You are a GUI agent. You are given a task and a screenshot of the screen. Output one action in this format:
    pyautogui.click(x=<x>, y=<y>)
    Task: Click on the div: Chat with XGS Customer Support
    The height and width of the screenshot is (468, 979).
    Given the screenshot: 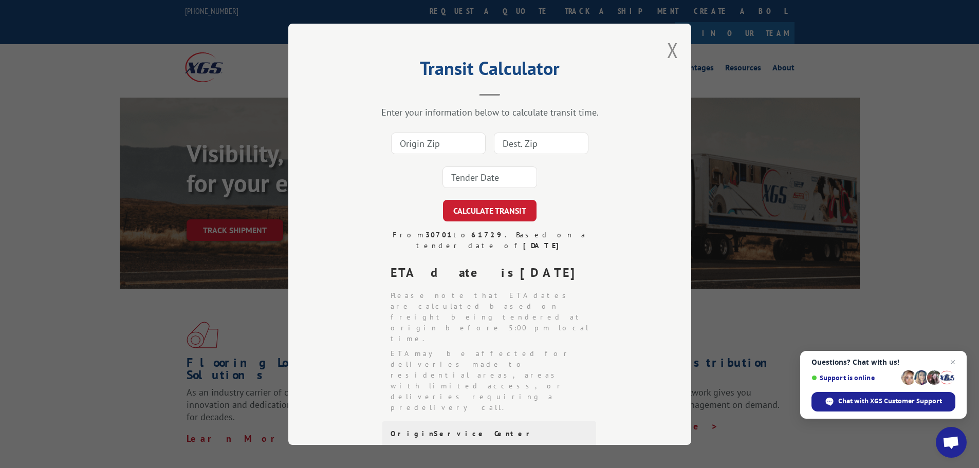 What is the action you would take?
    pyautogui.click(x=884, y=402)
    